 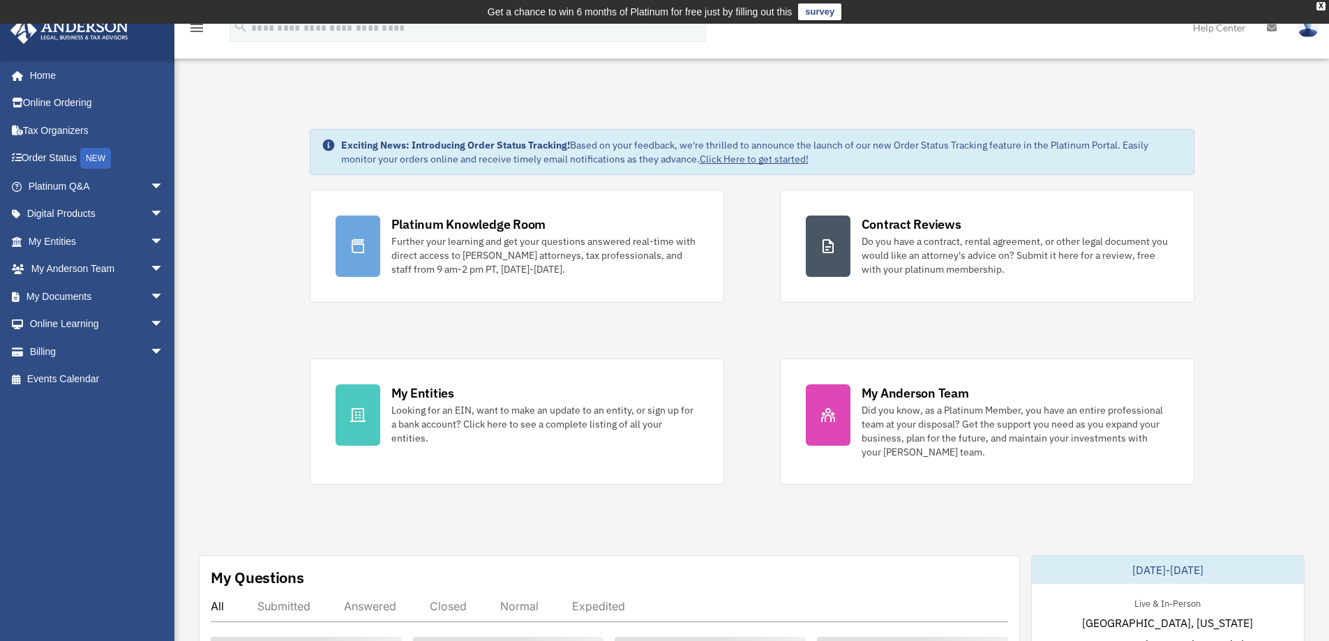 I want to click on div: My Entities, so click(x=423, y=393).